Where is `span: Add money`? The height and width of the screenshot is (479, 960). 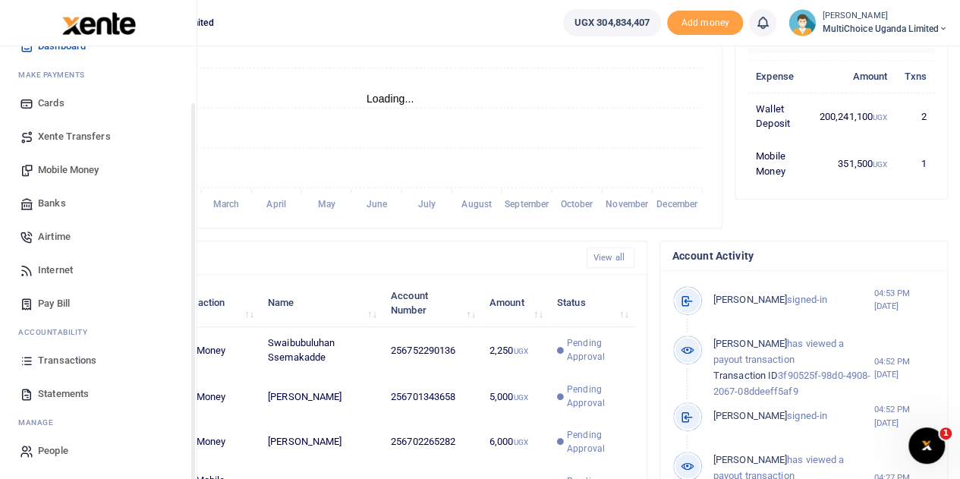 span: Add money is located at coordinates (705, 23).